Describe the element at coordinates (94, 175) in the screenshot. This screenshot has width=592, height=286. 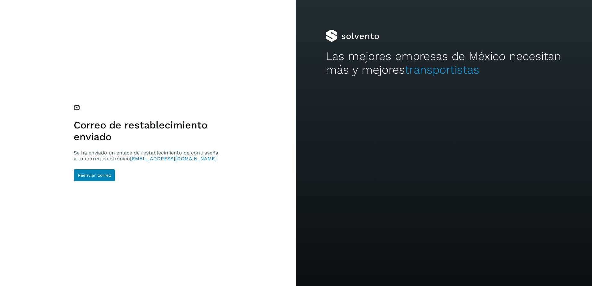
I see `button: Reenviar correo` at that location.